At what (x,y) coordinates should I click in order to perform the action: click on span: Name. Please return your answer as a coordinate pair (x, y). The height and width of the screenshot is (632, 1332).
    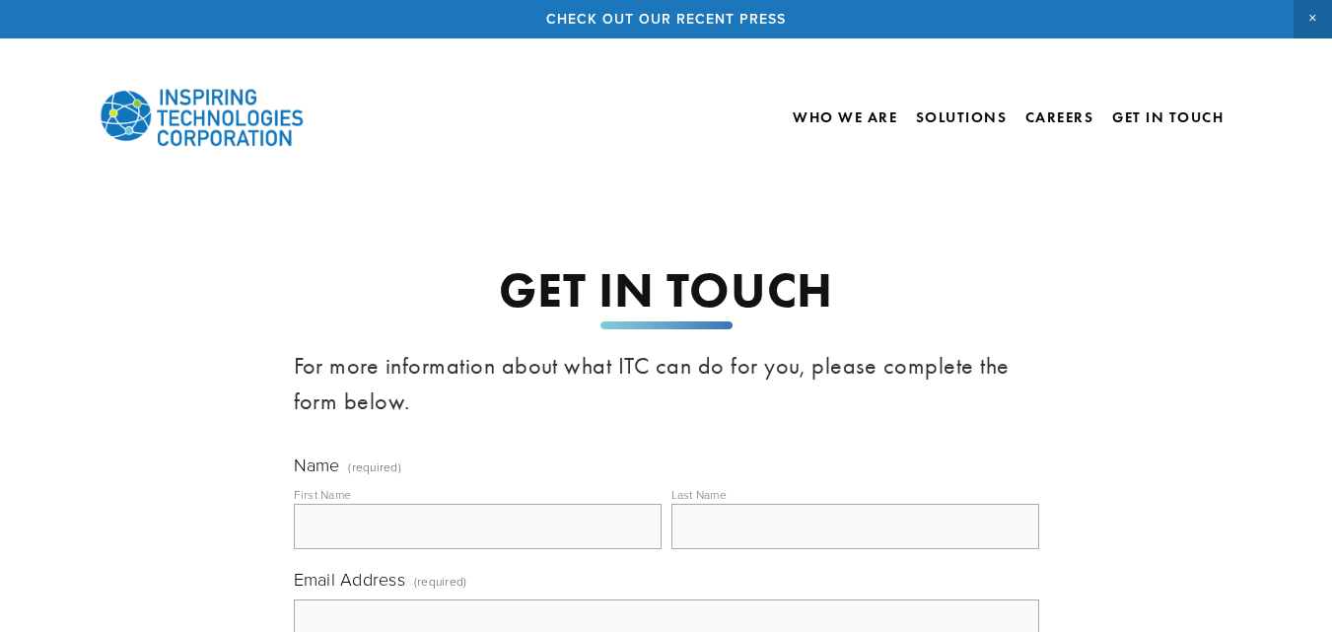
    Looking at the image, I should click on (317, 465).